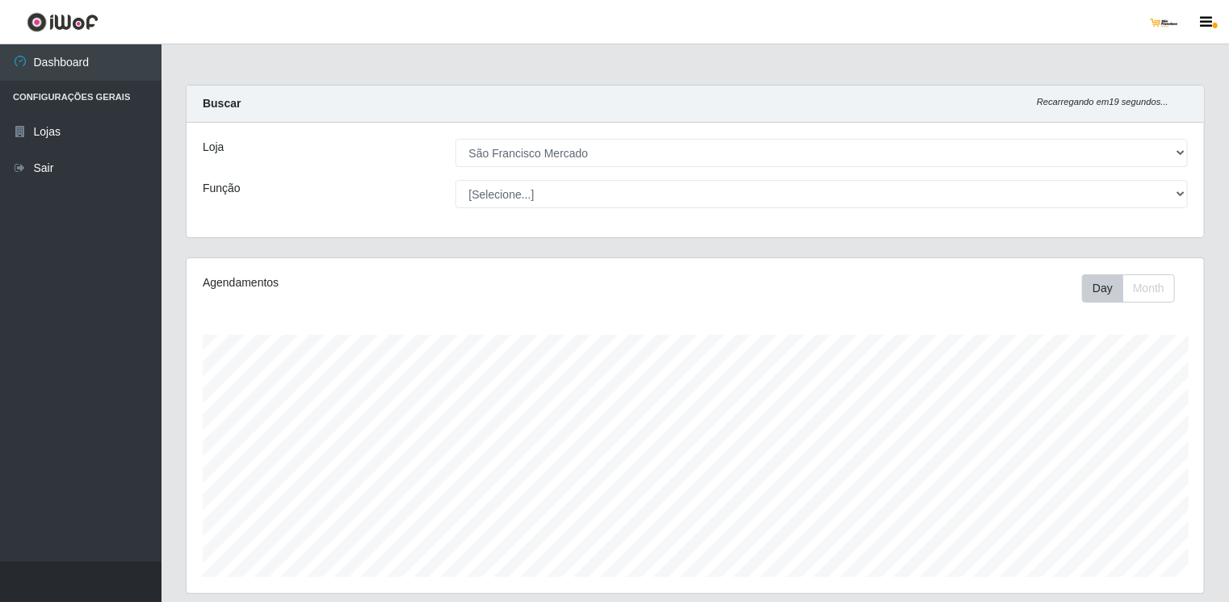  Describe the element at coordinates (1102, 288) in the screenshot. I see `button: Day` at that location.